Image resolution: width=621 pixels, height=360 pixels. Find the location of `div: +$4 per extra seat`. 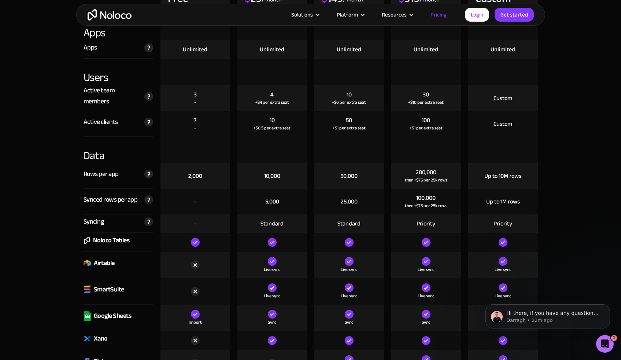

div: +$4 per extra seat is located at coordinates (272, 102).